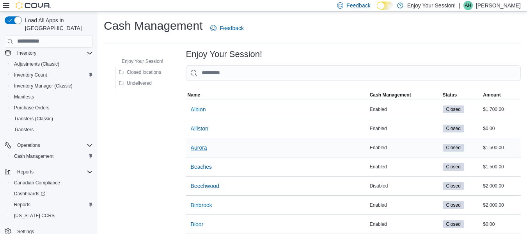 The width and height of the screenshot is (527, 234). What do you see at coordinates (199, 148) in the screenshot?
I see `span: Aurora` at bounding box center [199, 148].